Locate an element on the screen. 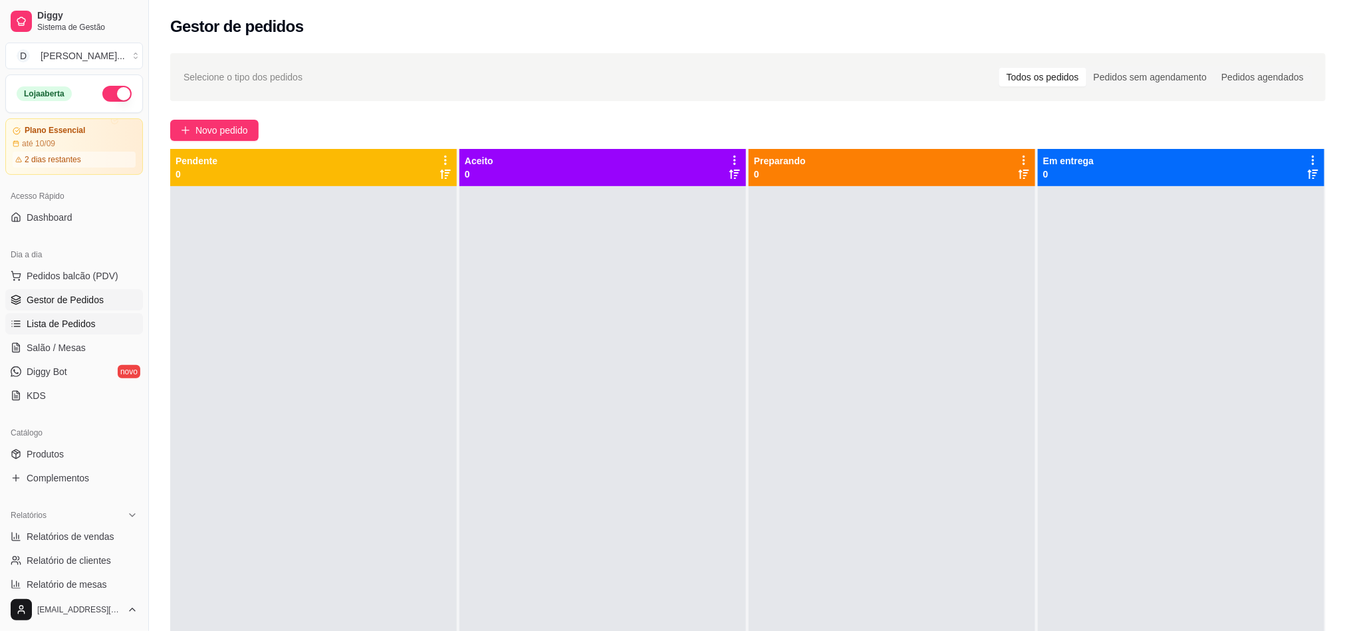 This screenshot has width=1347, height=631. div: Pedidos agendados is located at coordinates (1262, 77).